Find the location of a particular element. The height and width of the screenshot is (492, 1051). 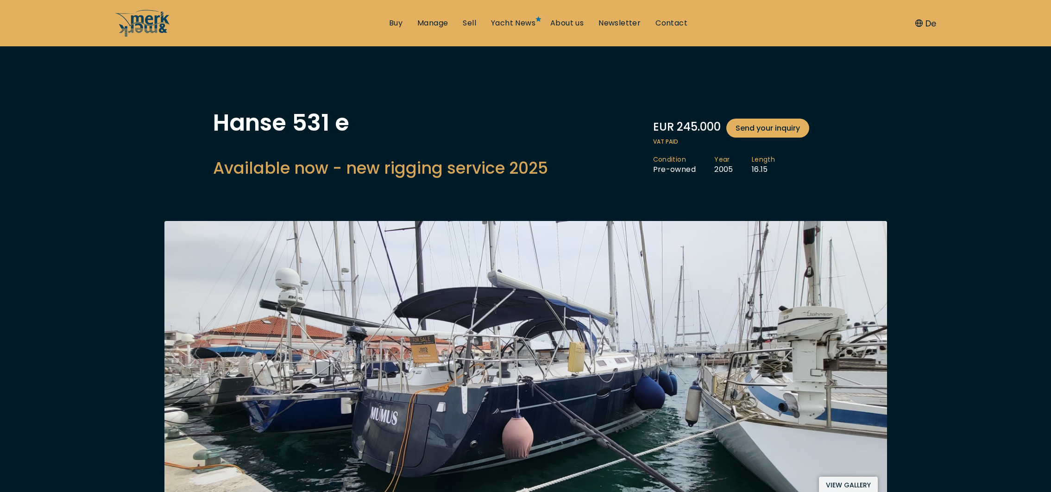

span: VAT paid is located at coordinates (746, 142).